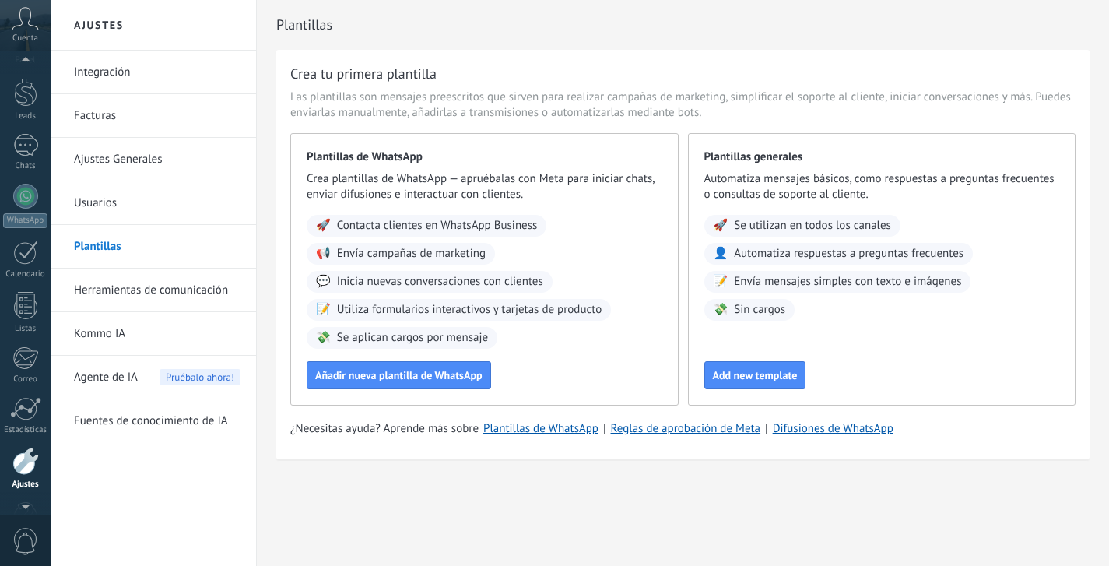  Describe the element at coordinates (812, 226) in the screenshot. I see `span: Se utilizan en todos los canales` at that location.